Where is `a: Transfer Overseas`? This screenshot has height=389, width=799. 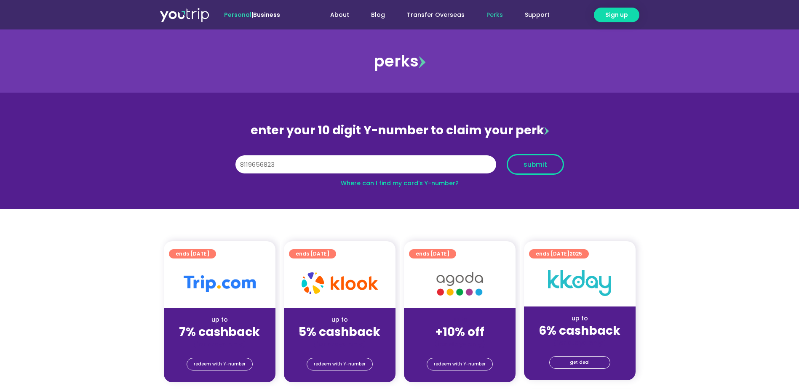 a: Transfer Overseas is located at coordinates (436, 15).